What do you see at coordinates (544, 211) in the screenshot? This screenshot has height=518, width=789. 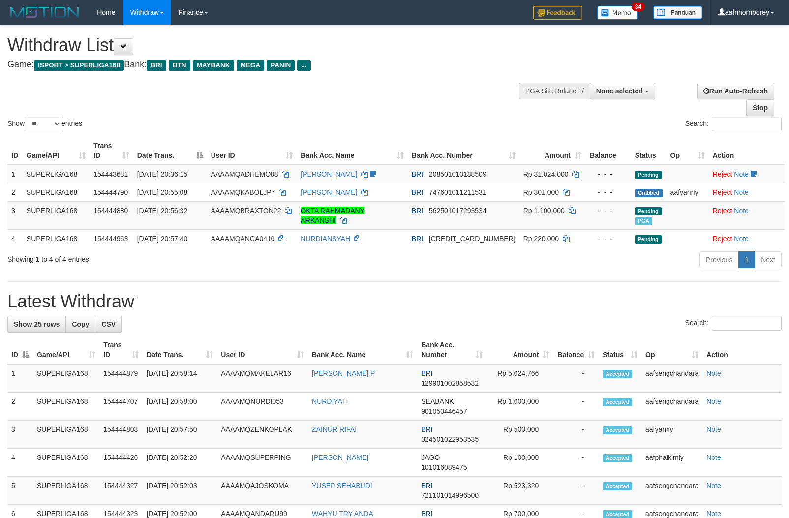 I see `span: Rp 1.100.000` at bounding box center [544, 211].